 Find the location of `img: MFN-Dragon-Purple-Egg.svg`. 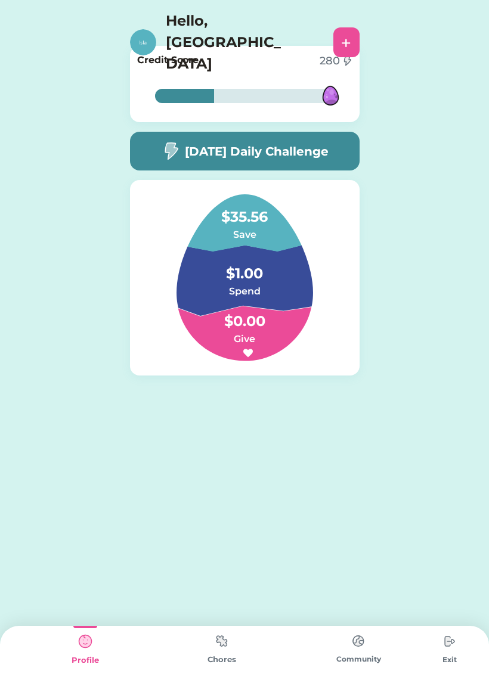

img: MFN-Dragon-Purple-Egg.svg is located at coordinates (330, 95).